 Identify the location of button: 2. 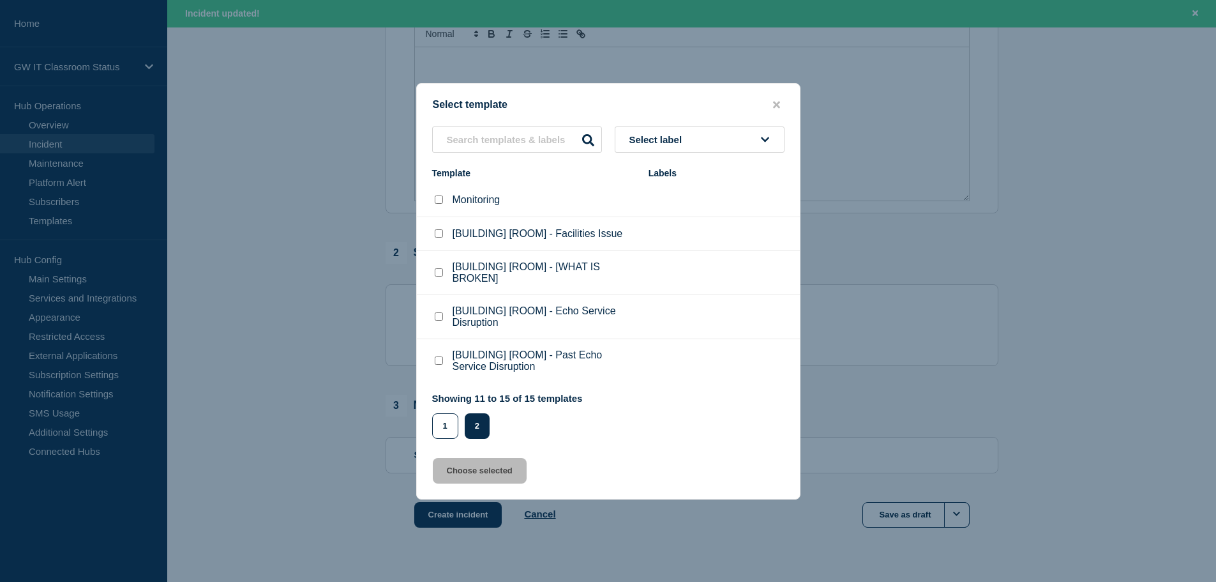
(477, 426).